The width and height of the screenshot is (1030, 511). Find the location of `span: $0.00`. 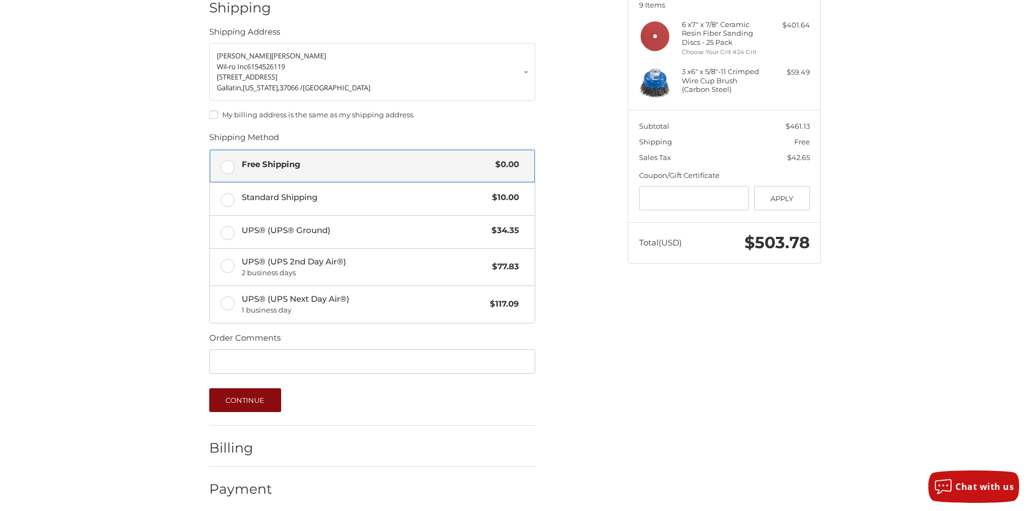

span: $0.00 is located at coordinates (504, 164).